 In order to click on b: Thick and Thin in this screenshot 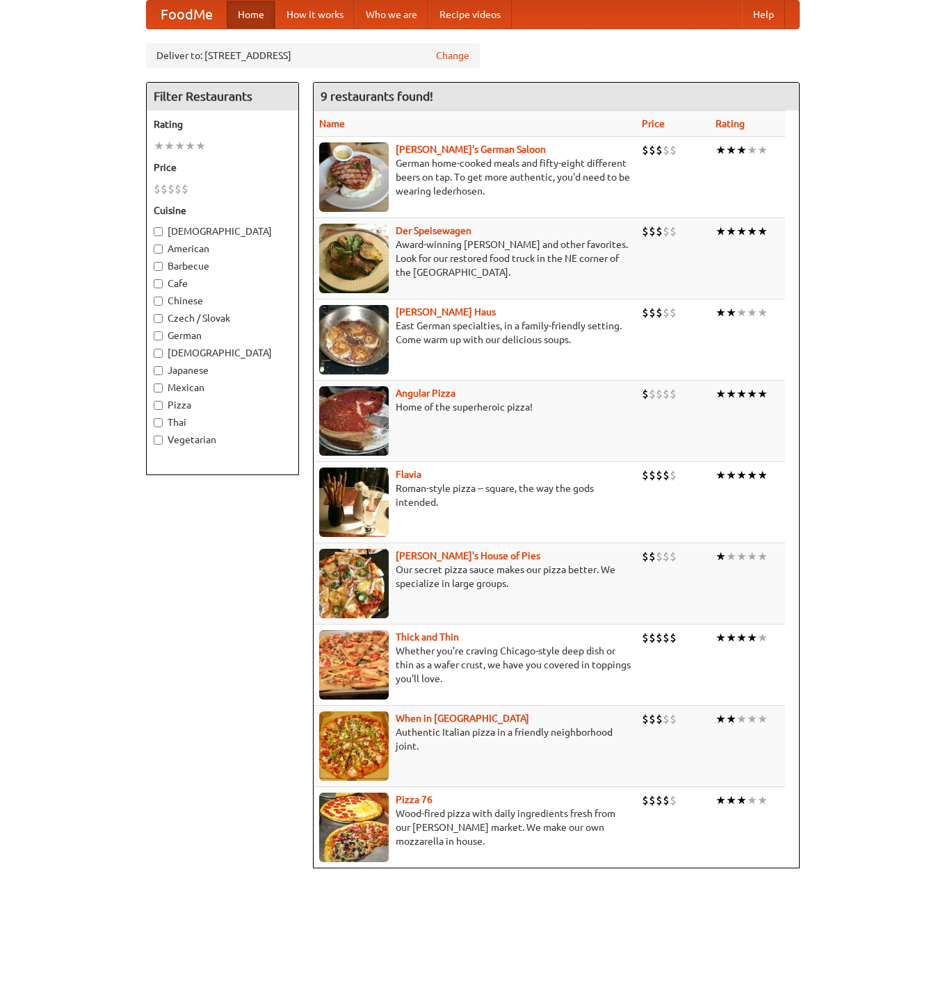, I will do `click(427, 637)`.